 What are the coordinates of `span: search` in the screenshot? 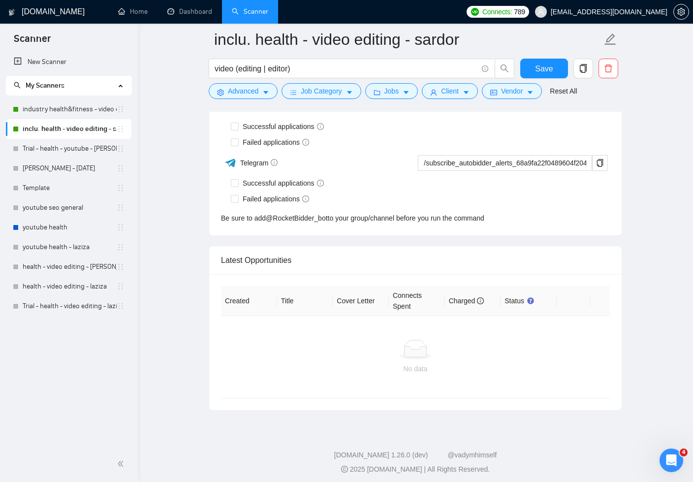 It's located at (504, 68).